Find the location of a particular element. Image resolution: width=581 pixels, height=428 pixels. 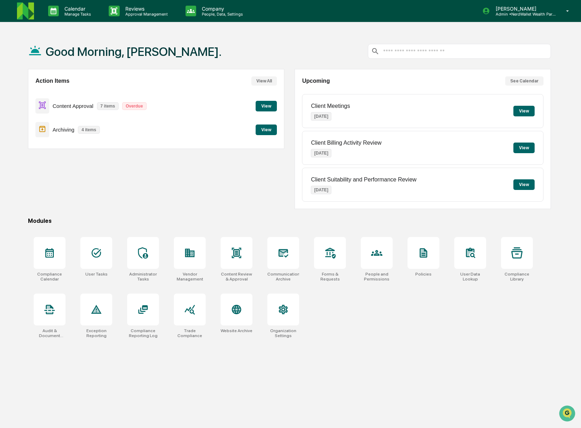

a: 🖐️Preclearance is located at coordinates (26, 93).